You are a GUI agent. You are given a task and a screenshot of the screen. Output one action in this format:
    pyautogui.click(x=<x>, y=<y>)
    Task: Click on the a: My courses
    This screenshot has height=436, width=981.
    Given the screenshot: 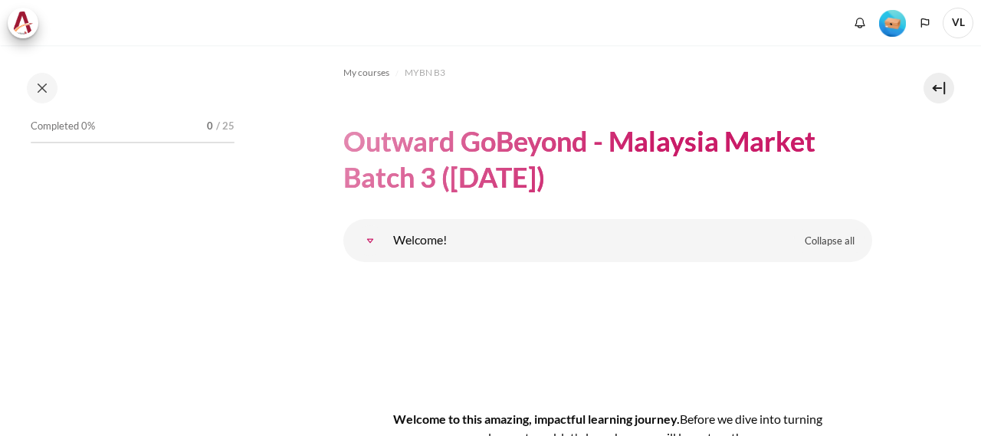 What is the action you would take?
    pyautogui.click(x=366, y=73)
    